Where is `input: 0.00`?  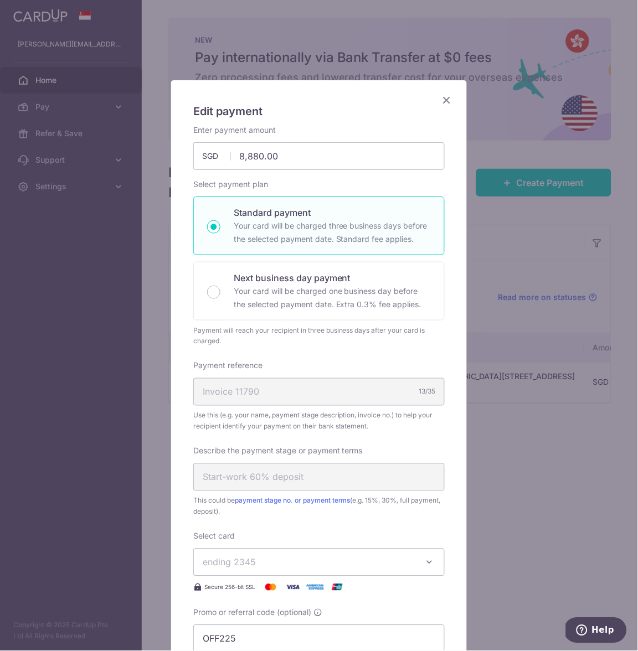
input: 0.00 is located at coordinates (319, 156).